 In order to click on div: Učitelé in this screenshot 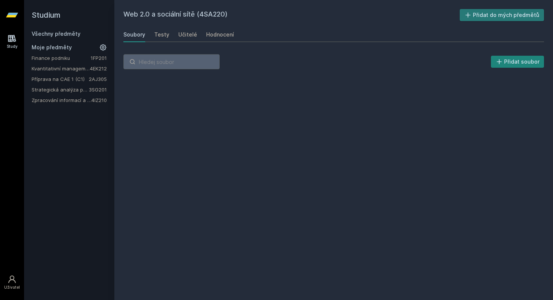, I will do `click(188, 35)`.